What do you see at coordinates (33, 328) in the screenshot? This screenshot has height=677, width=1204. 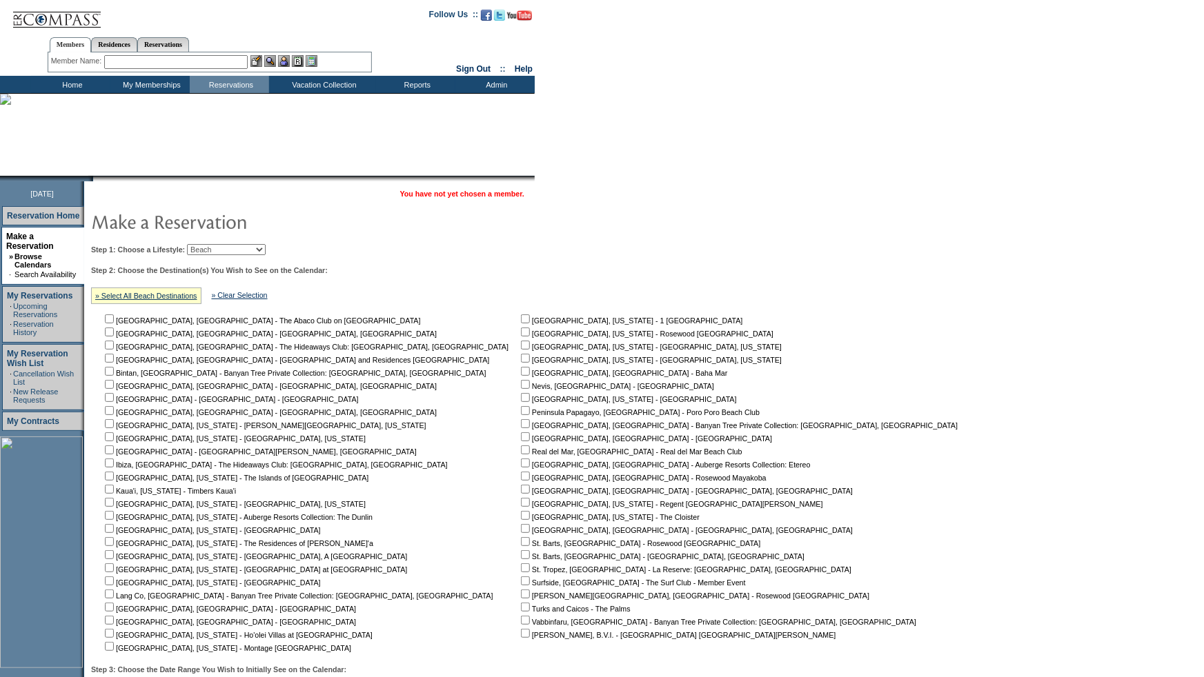 I see `a: Reservation History` at bounding box center [33, 328].